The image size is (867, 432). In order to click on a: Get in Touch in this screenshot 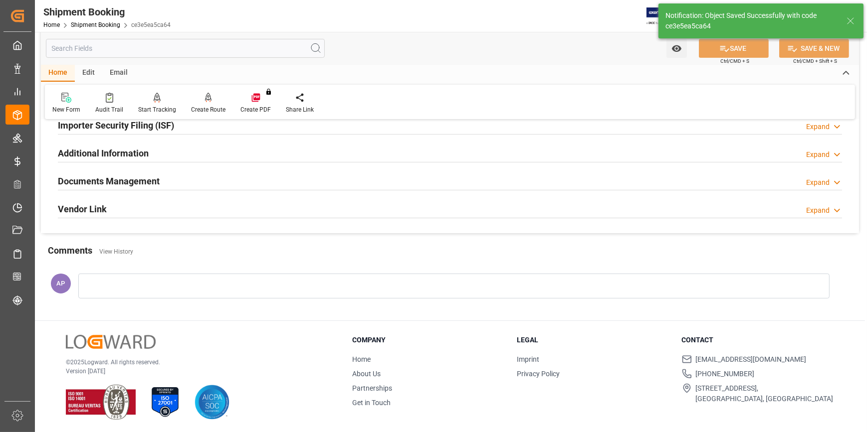, I will do `click(371, 403)`.